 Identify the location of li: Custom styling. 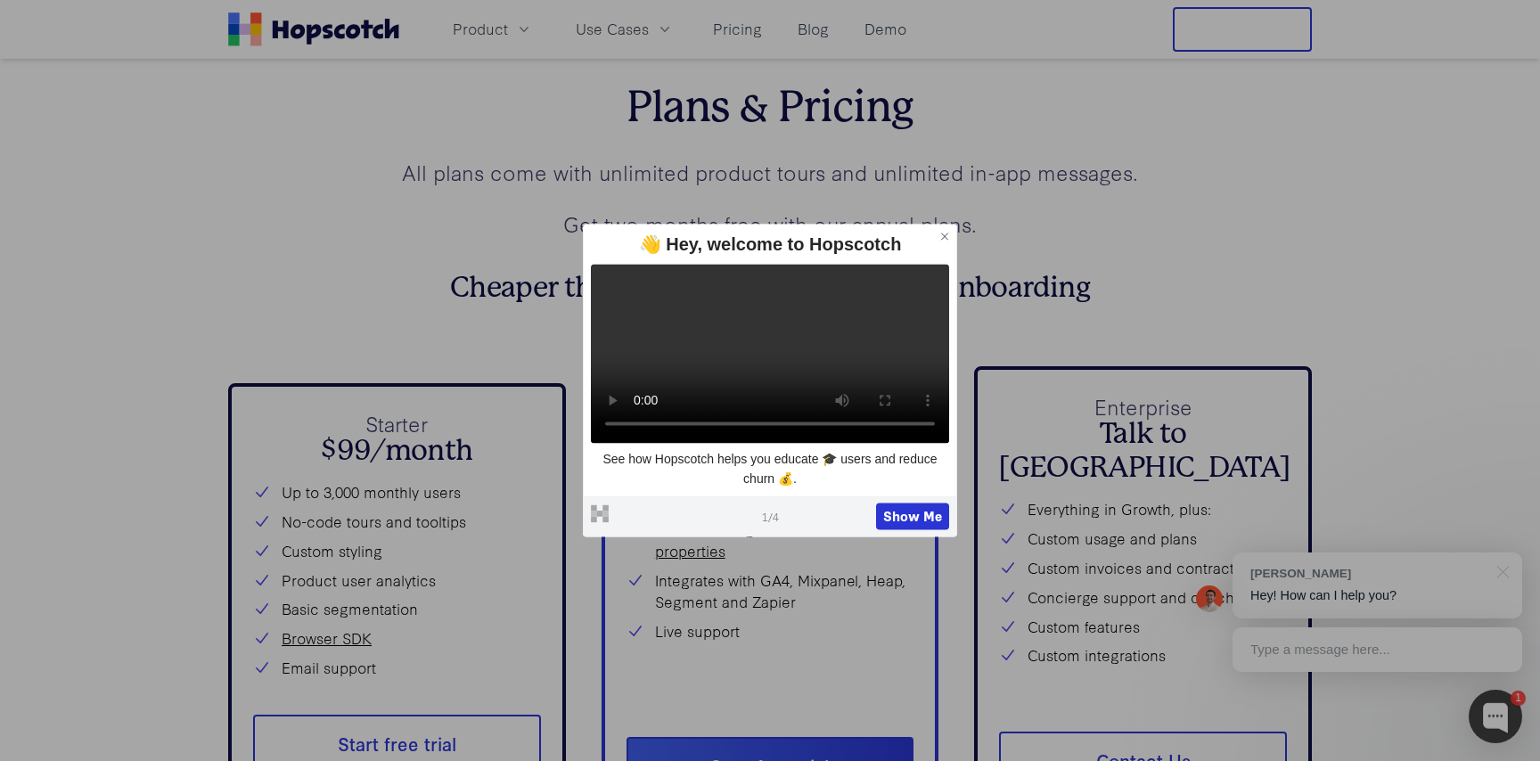
(397, 551).